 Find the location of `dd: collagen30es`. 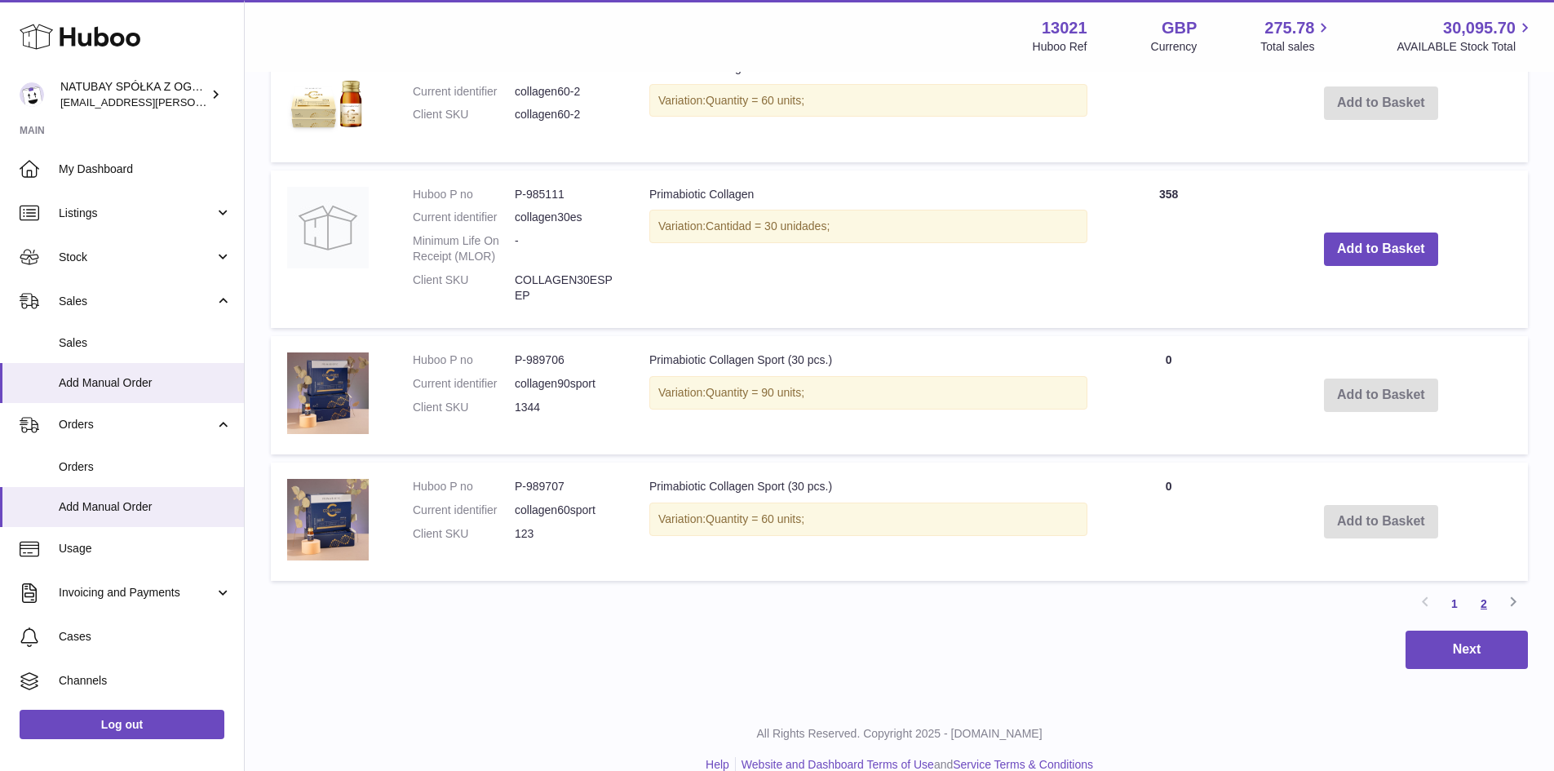

dd: collagen30es is located at coordinates (565, 217).